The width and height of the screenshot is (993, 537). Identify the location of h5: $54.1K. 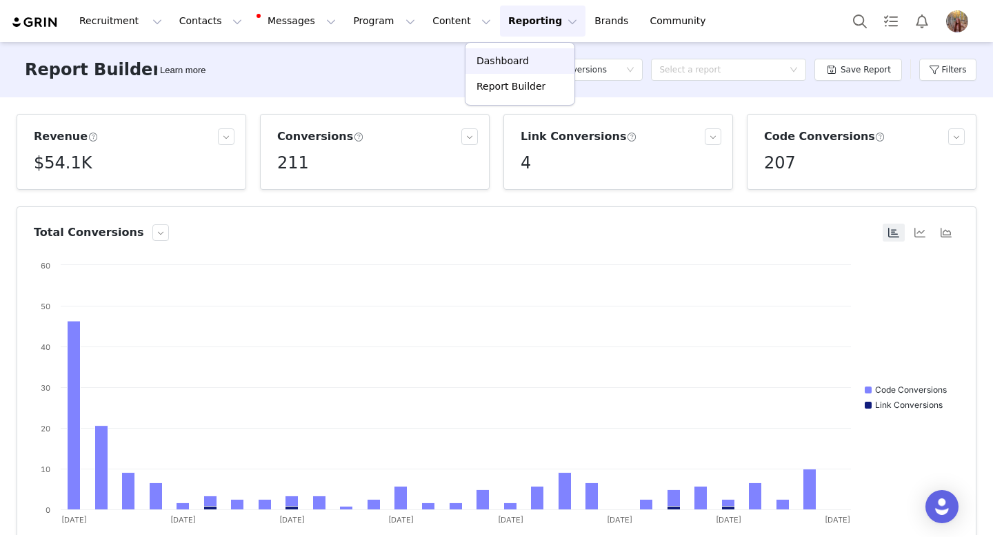
(63, 163).